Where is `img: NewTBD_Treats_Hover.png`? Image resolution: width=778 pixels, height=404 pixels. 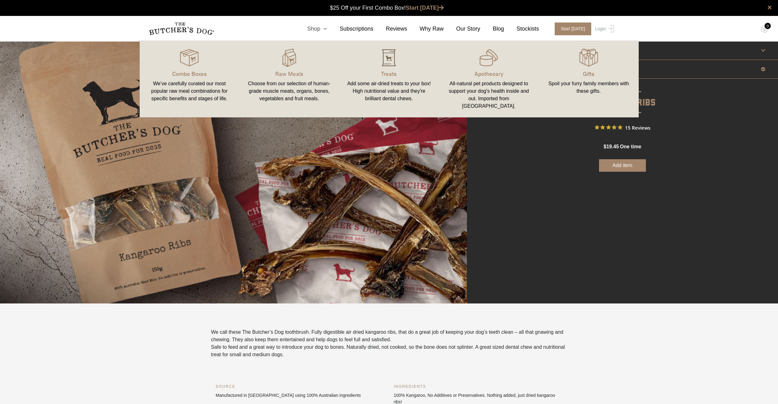 img: NewTBD_Treats_Hover.png is located at coordinates (389, 58).